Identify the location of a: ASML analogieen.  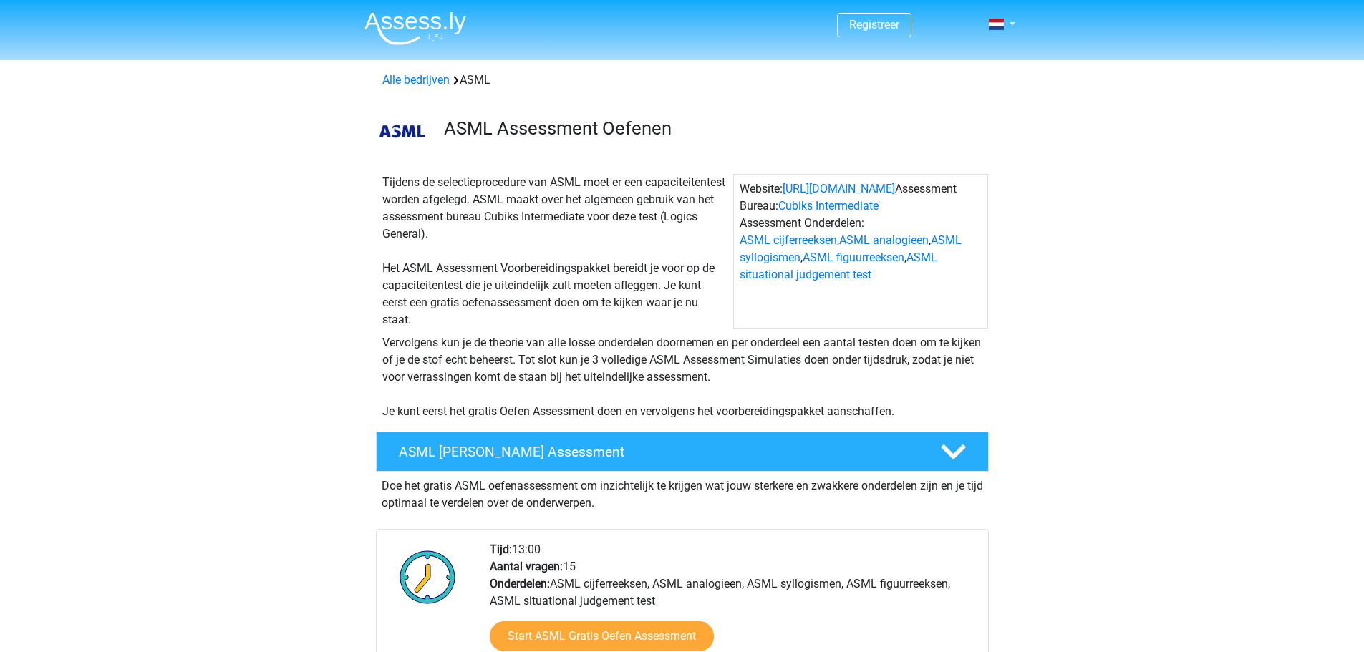
(884, 240).